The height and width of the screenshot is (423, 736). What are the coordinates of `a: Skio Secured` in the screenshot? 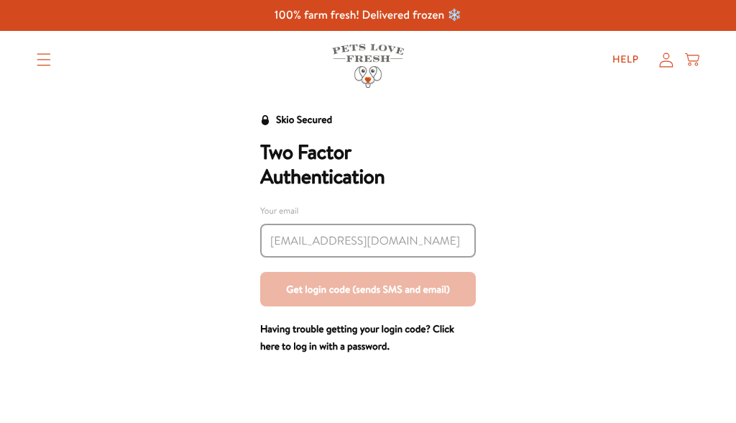 It's located at (296, 126).